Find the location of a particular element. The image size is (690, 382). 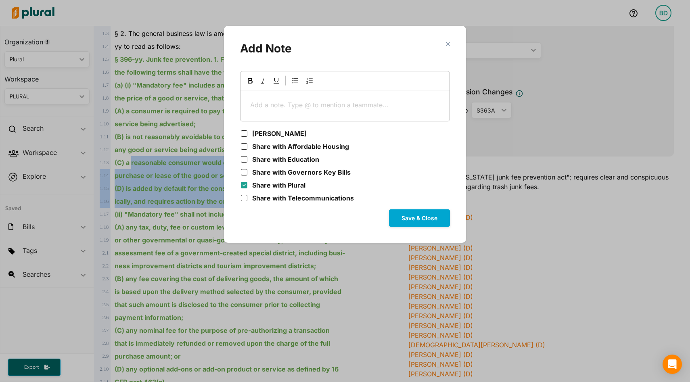

h2: Add Note is located at coordinates (345, 49).